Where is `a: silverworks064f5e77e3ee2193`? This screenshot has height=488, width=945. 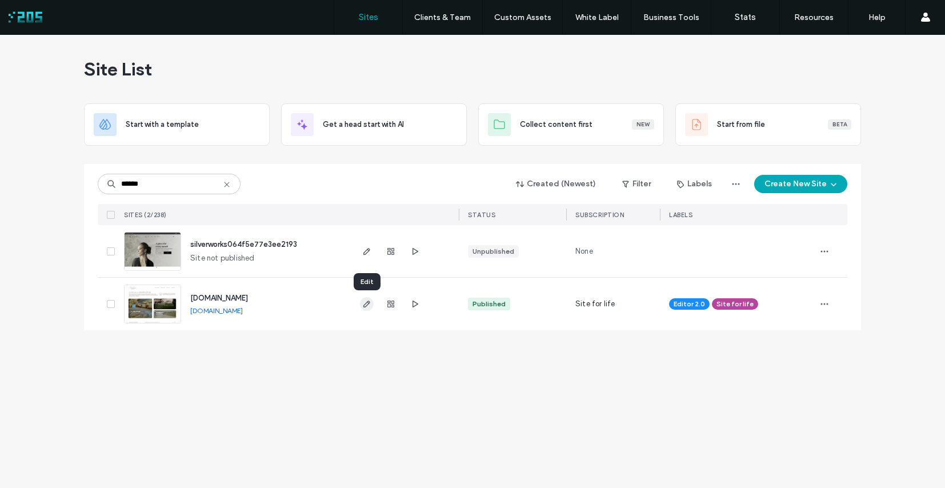
a: silverworks064f5e77e3ee2193 is located at coordinates (243, 244).